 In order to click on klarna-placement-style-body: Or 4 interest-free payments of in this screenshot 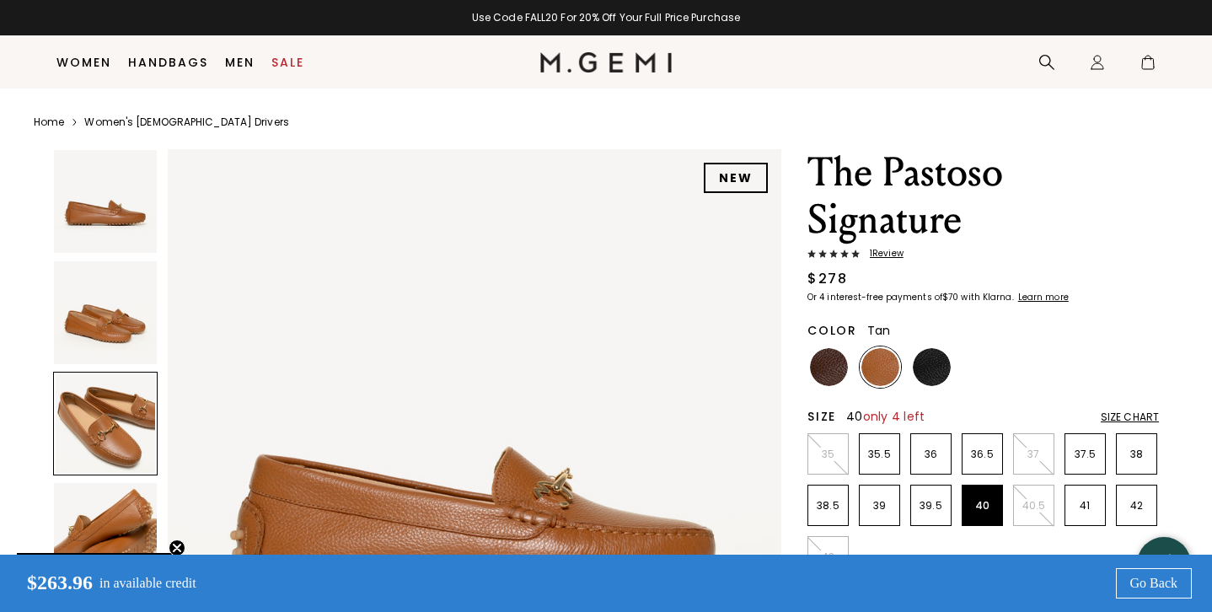, I will do `click(875, 297)`.